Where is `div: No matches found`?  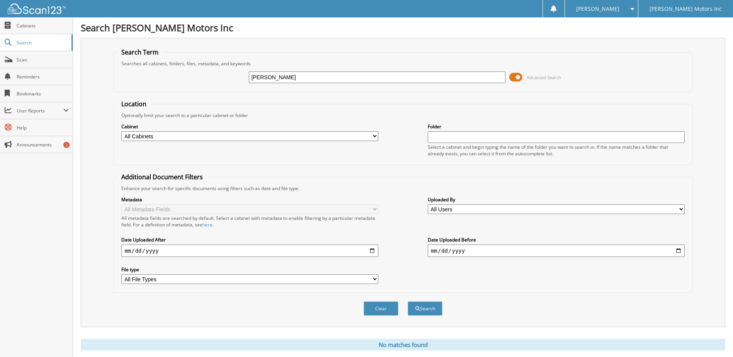 div: No matches found is located at coordinates (403, 345).